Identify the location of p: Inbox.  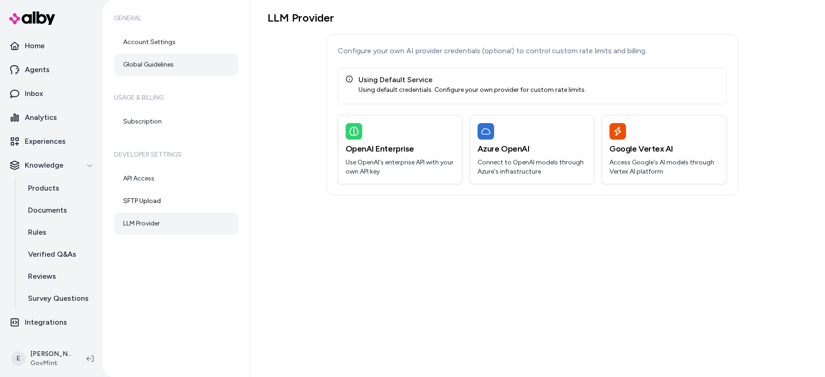
(34, 94).